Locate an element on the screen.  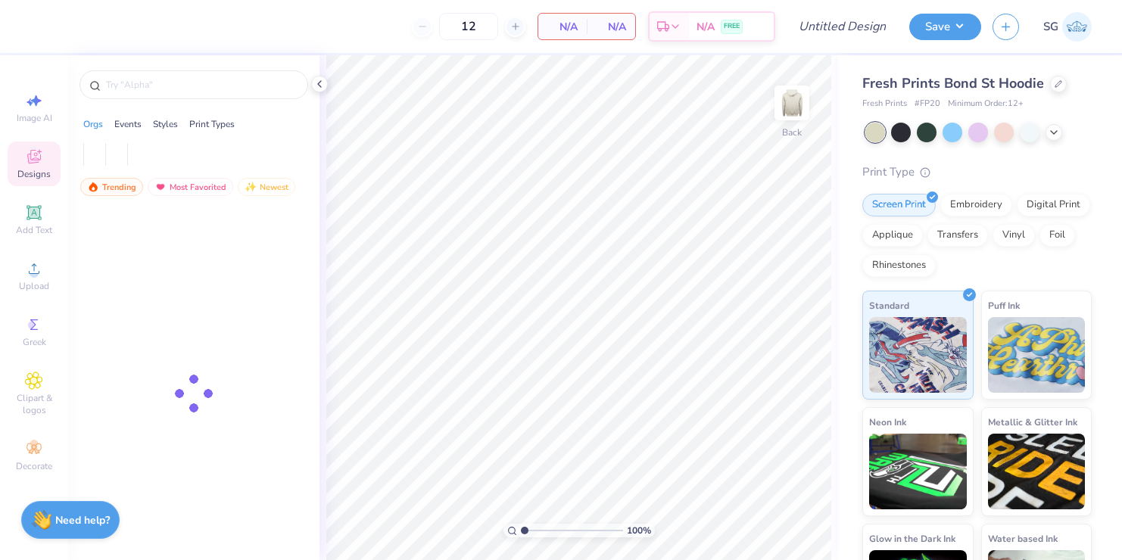
span: Puff Ink is located at coordinates (1004, 305).